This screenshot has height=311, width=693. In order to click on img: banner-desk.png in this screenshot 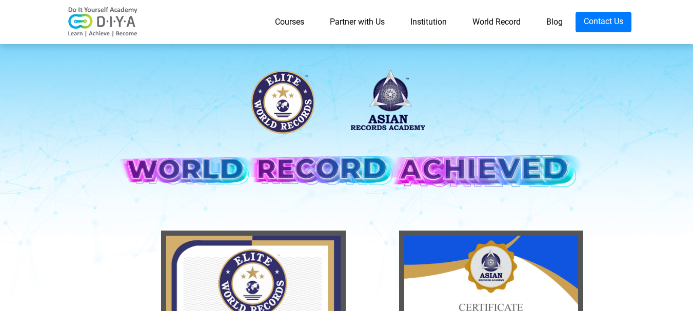, I will do `click(347, 137)`.